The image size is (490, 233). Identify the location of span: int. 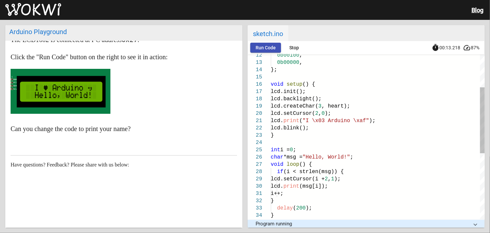
(276, 150).